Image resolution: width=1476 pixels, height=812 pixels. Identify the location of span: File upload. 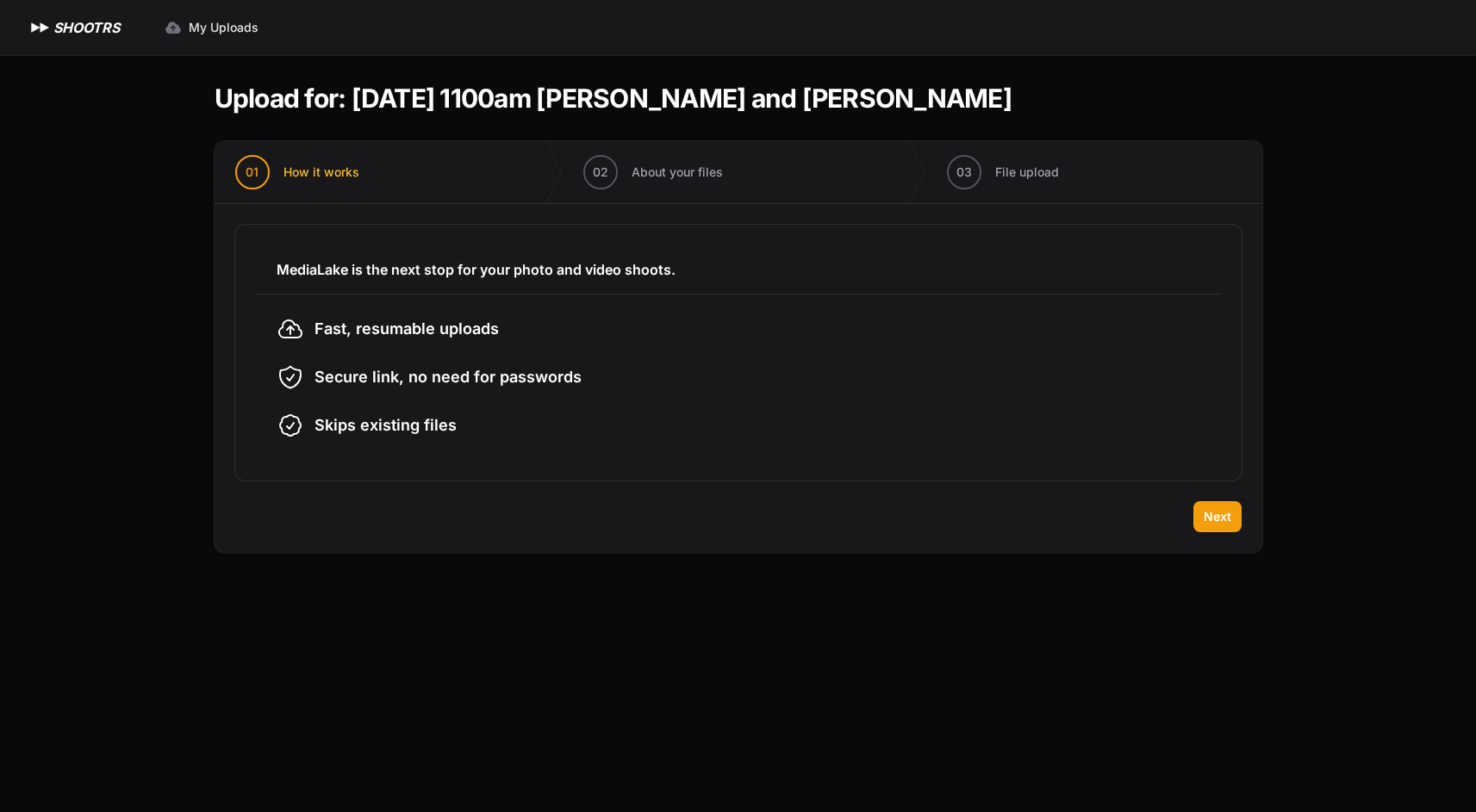
(1027, 172).